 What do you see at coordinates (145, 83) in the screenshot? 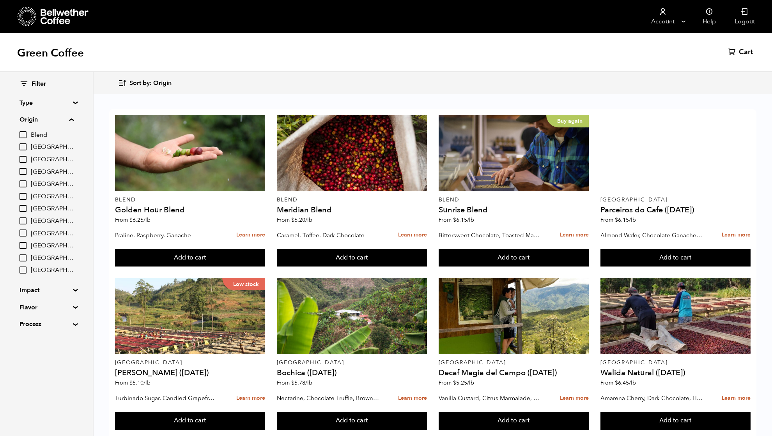
I see `button: Sort by: Origin` at bounding box center [145, 83].